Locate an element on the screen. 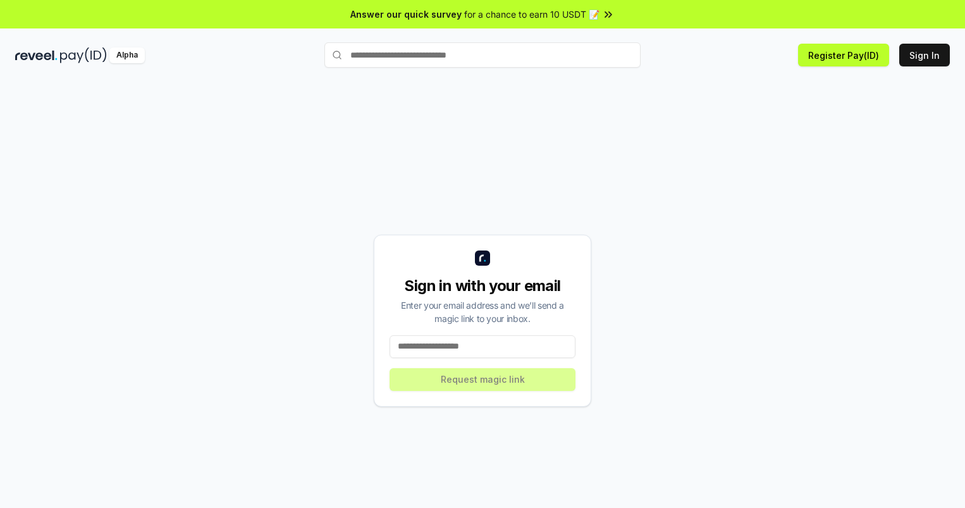  div: Alpha is located at coordinates (127, 55).